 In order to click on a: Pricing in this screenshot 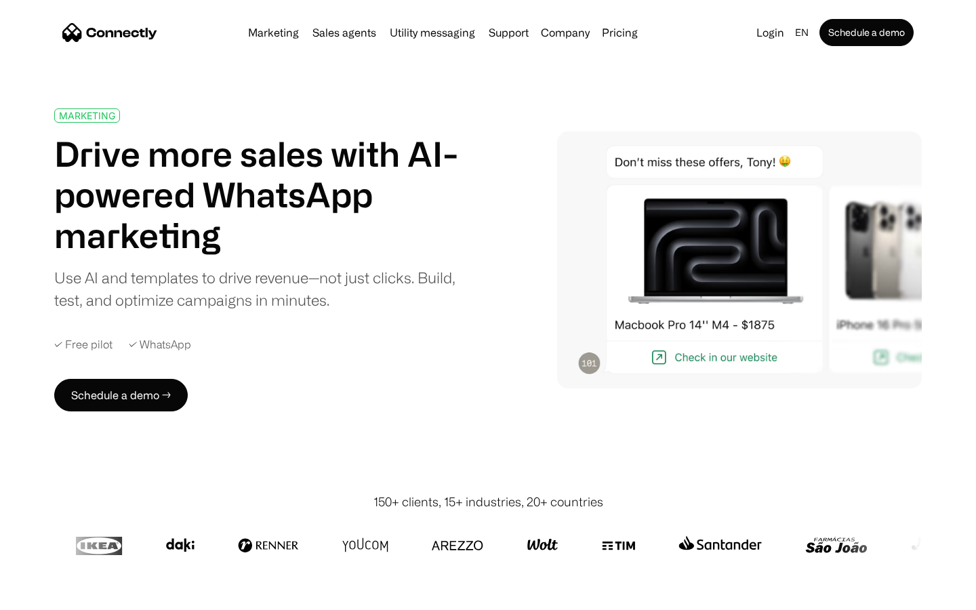, I will do `click(619, 33)`.